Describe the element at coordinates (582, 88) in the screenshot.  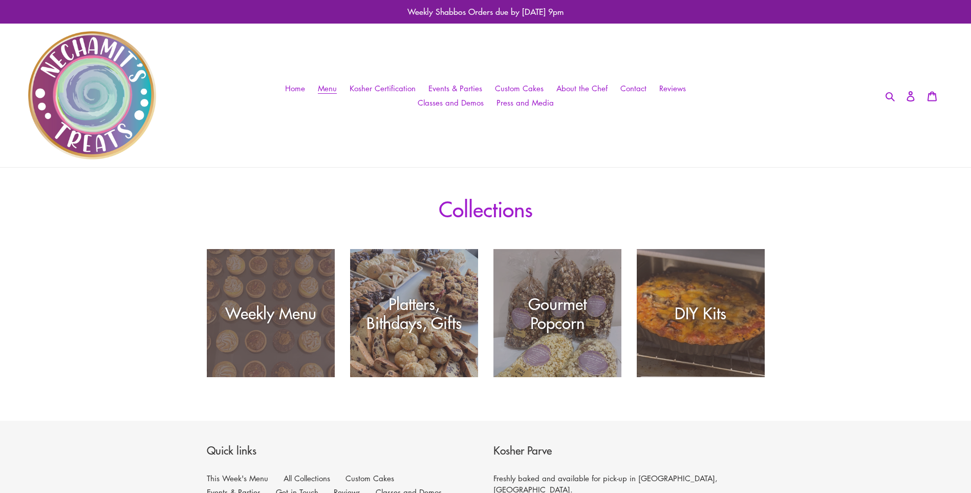
I see `a: About the Chef` at that location.